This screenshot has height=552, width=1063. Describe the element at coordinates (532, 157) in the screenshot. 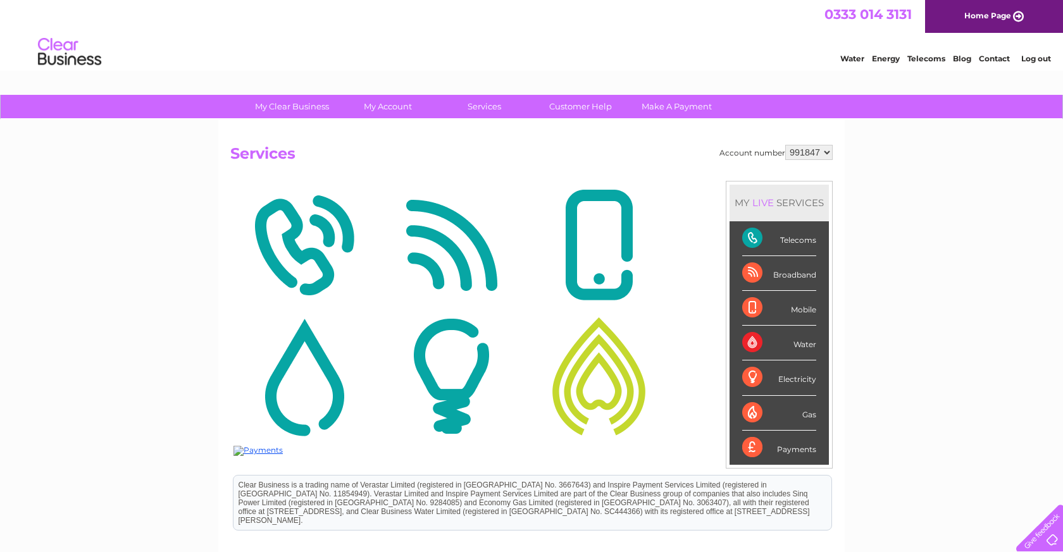

I see `h2: Services` at that location.